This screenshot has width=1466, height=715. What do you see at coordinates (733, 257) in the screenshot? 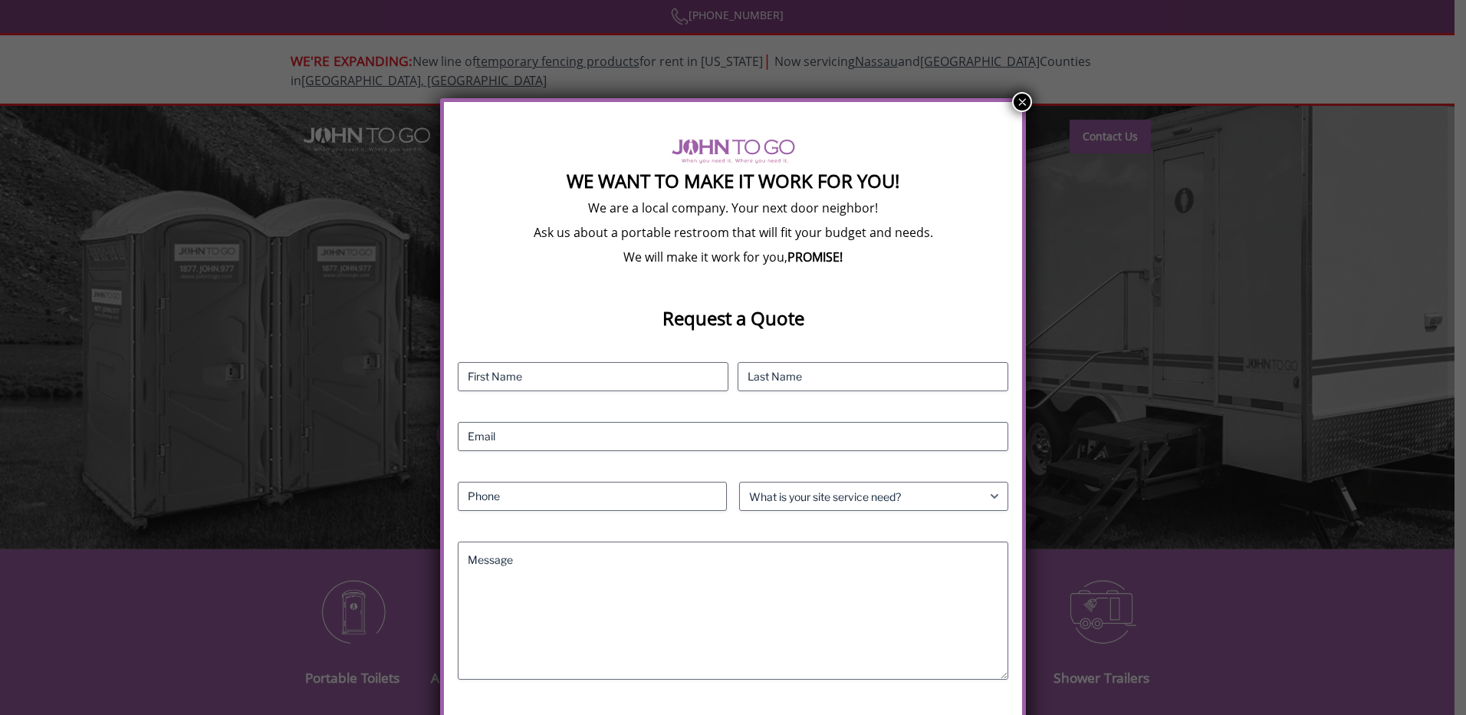
I see `p: We will make it work for you,` at bounding box center [733, 257].